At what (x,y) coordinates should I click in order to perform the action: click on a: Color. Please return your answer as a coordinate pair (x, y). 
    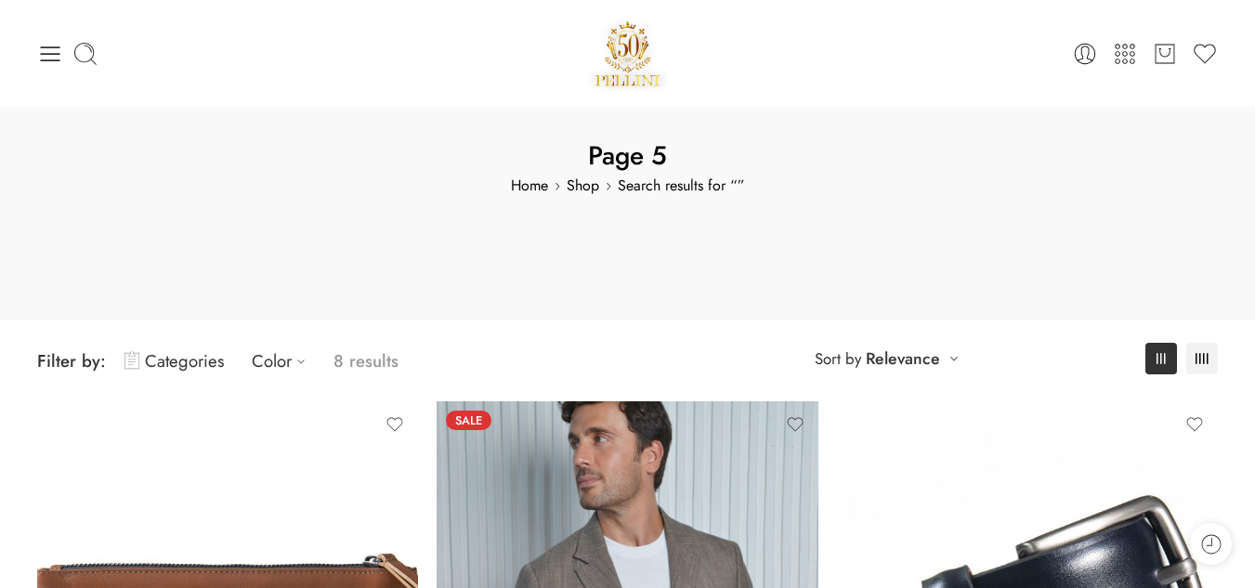
    Looking at the image, I should click on (283, 360).